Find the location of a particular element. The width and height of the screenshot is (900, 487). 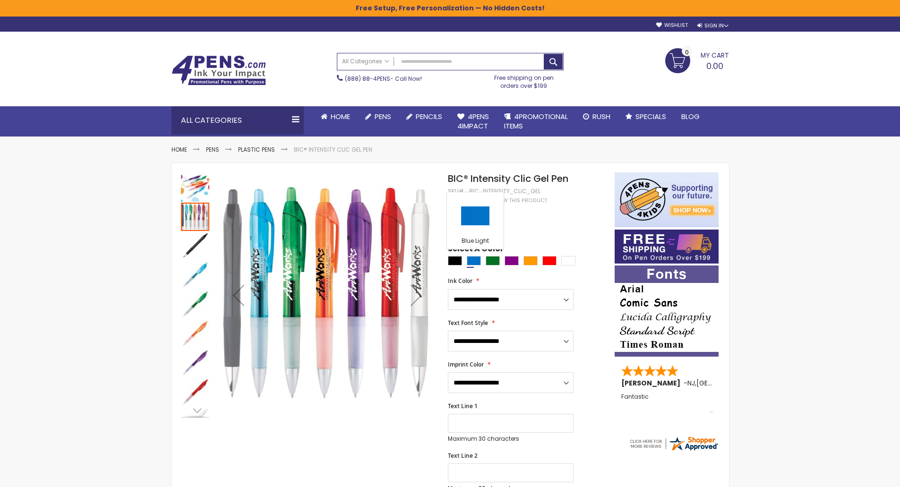

div: Purple is located at coordinates (512, 261).